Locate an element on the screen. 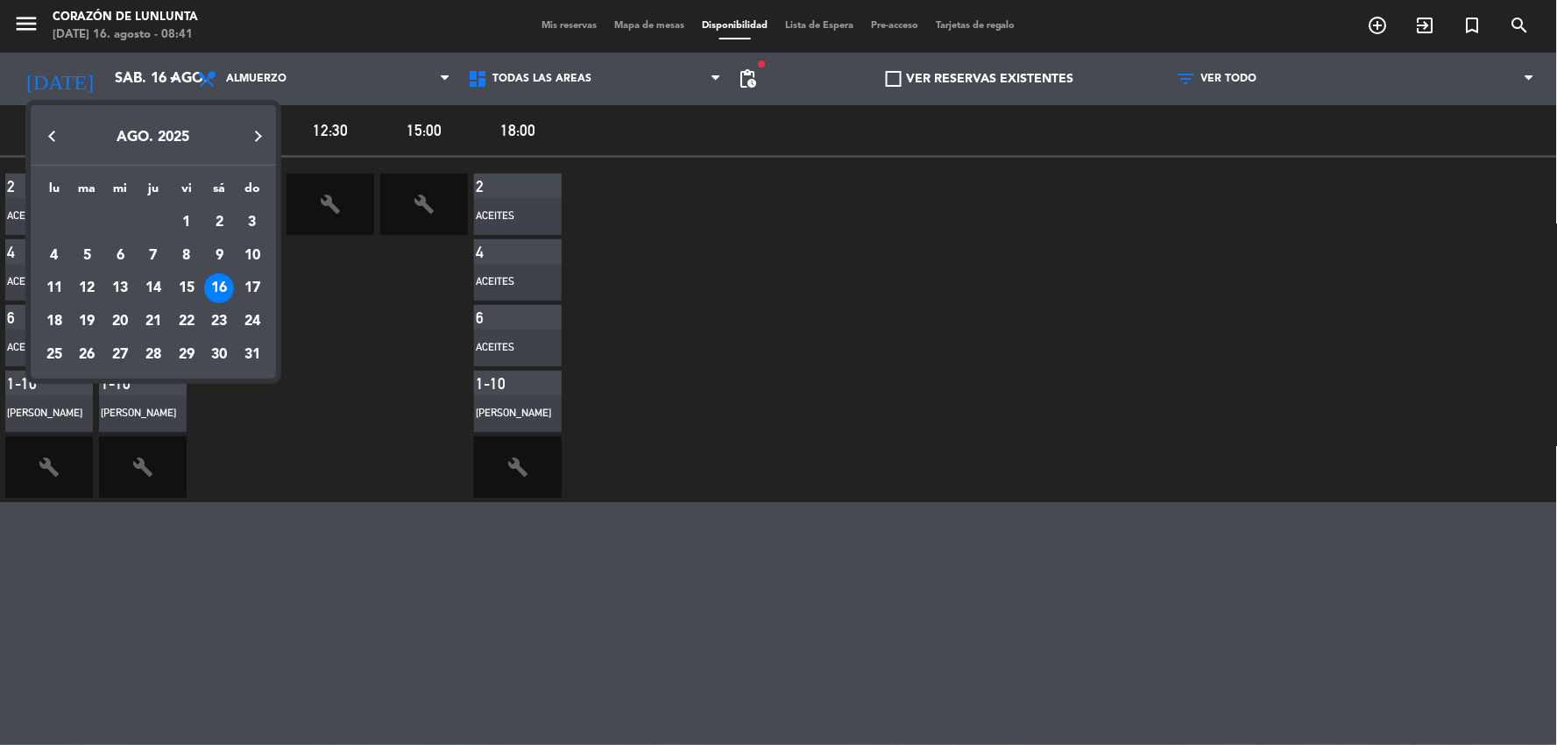 Image resolution: width=1557 pixels, height=745 pixels. div: 3 is located at coordinates (252, 223).